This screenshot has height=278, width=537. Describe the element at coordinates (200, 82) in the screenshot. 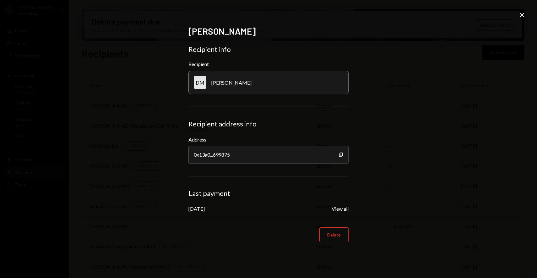

I see `div: DM` at that location.